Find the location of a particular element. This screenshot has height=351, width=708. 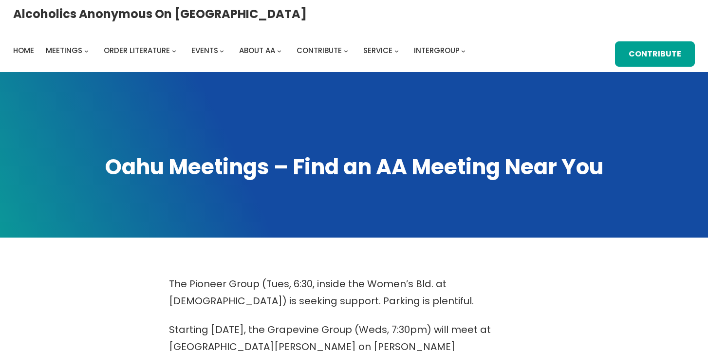

span: Service is located at coordinates (378, 50).